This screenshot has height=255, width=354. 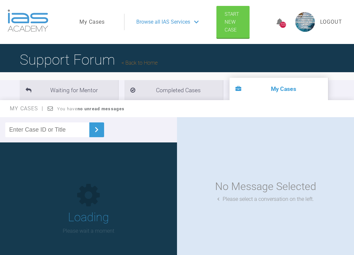 What do you see at coordinates (88, 231) in the screenshot?
I see `p: Please wait a moment` at bounding box center [88, 231].